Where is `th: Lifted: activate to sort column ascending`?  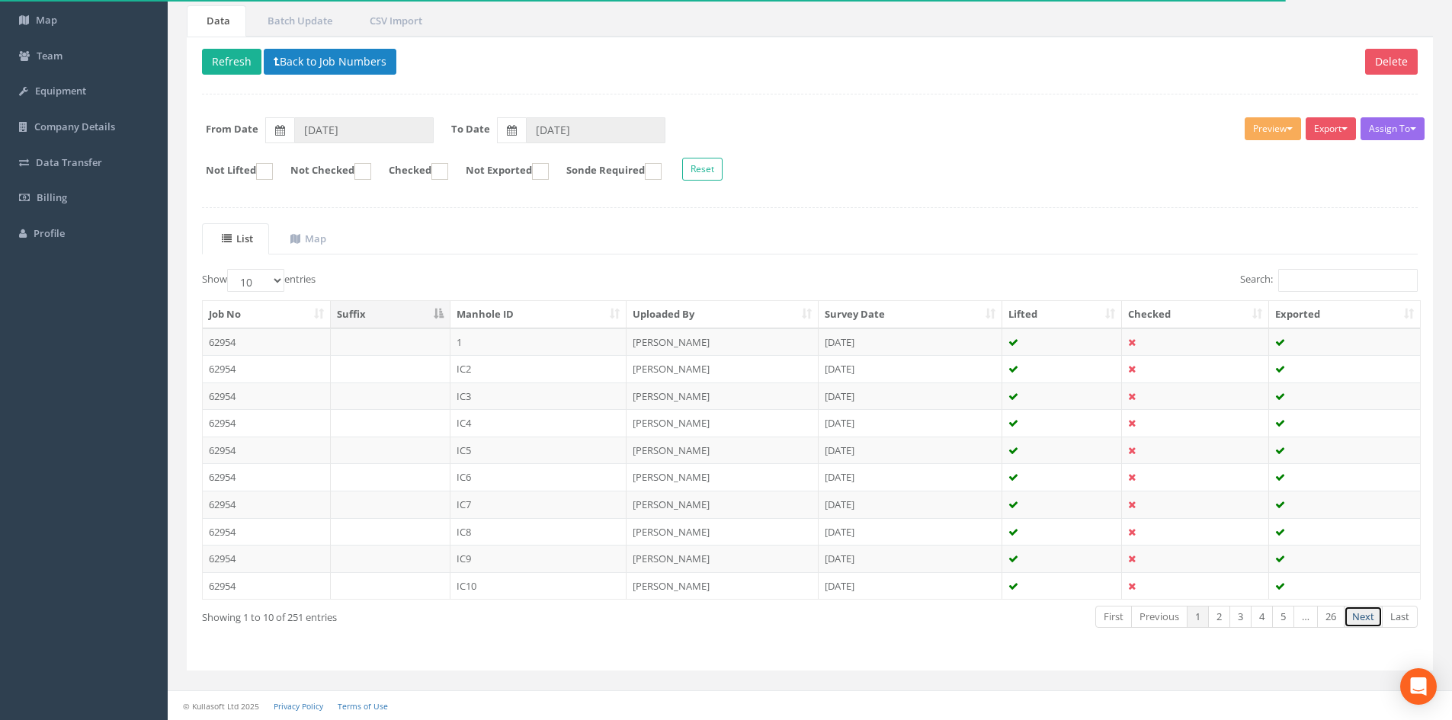
th: Lifted: activate to sort column ascending is located at coordinates (1063, 315).